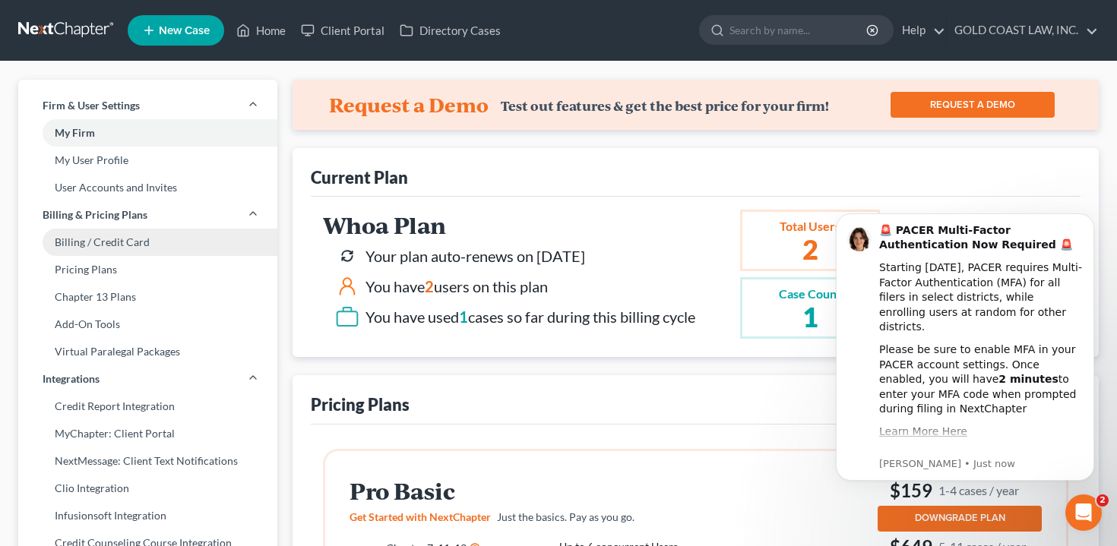  What do you see at coordinates (147, 106) in the screenshot?
I see `a: Firm & User Settings` at bounding box center [147, 106].